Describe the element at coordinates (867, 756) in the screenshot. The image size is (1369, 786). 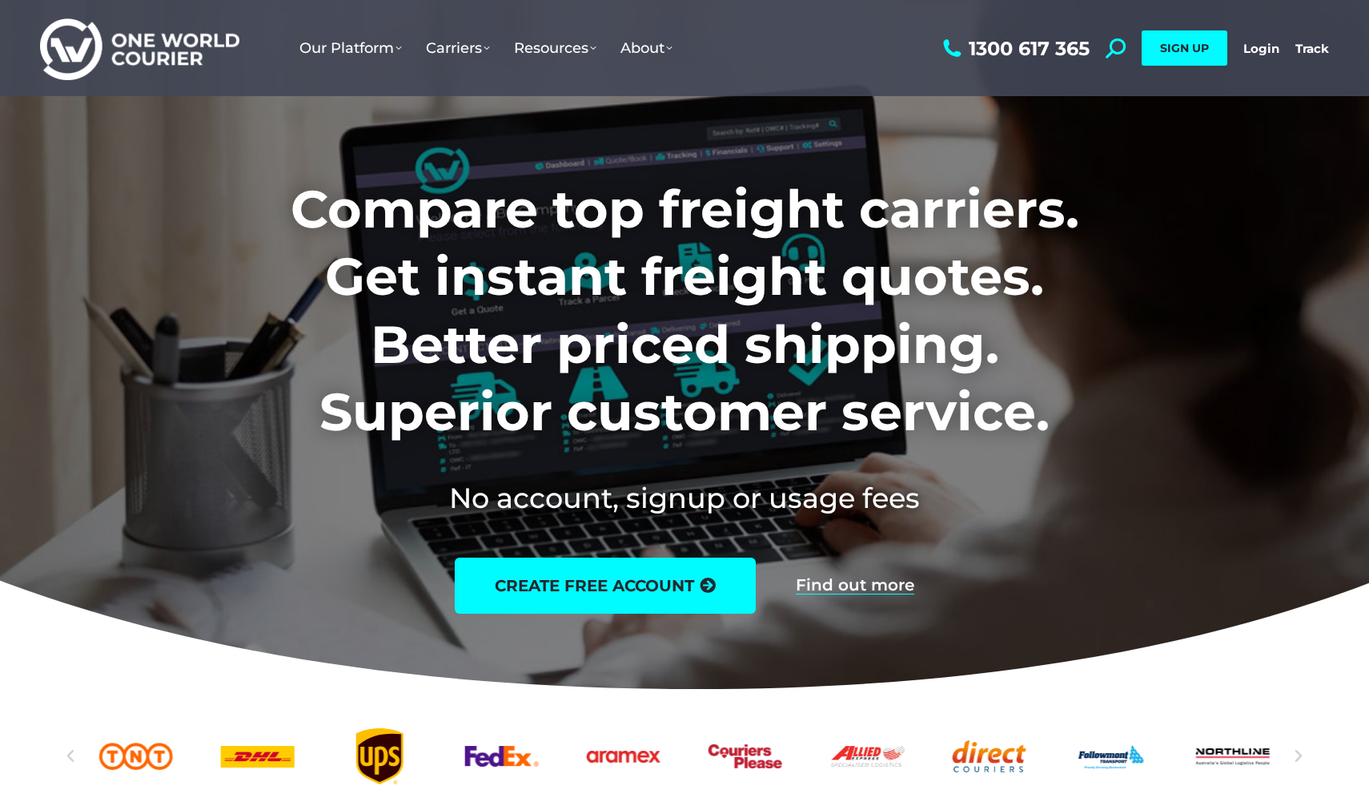
I see `div: 8 / 25` at that location.